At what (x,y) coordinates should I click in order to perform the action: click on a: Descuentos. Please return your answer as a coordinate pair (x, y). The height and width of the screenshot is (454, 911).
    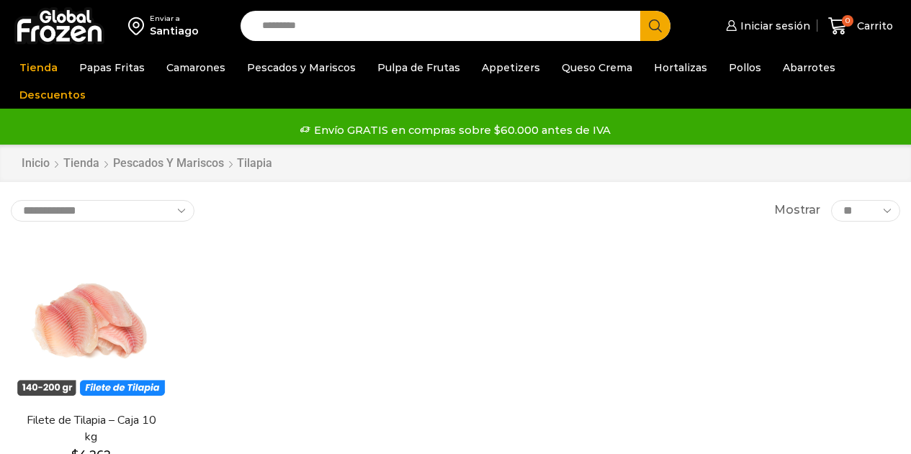
    Looking at the image, I should click on (53, 95).